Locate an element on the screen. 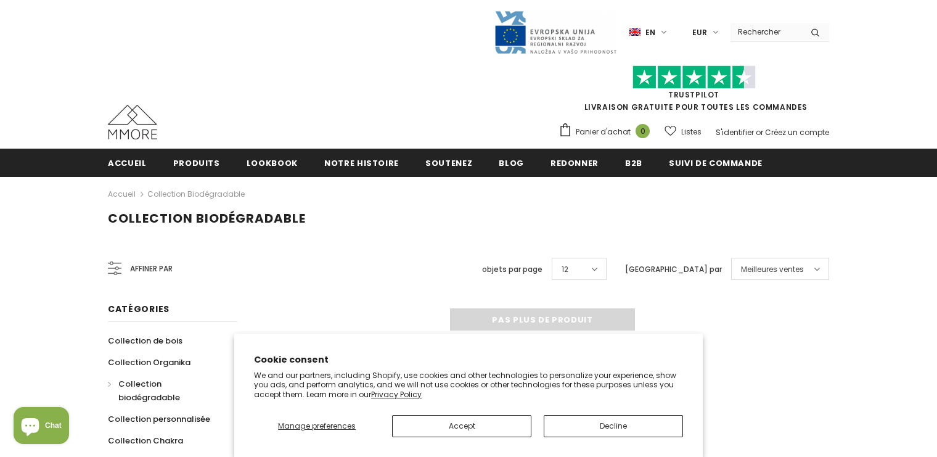 This screenshot has height=457, width=937. span: Accueil is located at coordinates (127, 163).